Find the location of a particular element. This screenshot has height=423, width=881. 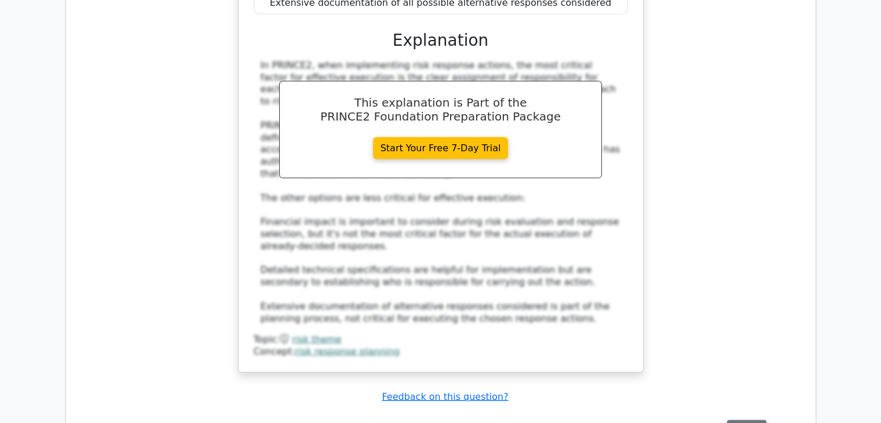

h3: Explanation is located at coordinates (441, 41).